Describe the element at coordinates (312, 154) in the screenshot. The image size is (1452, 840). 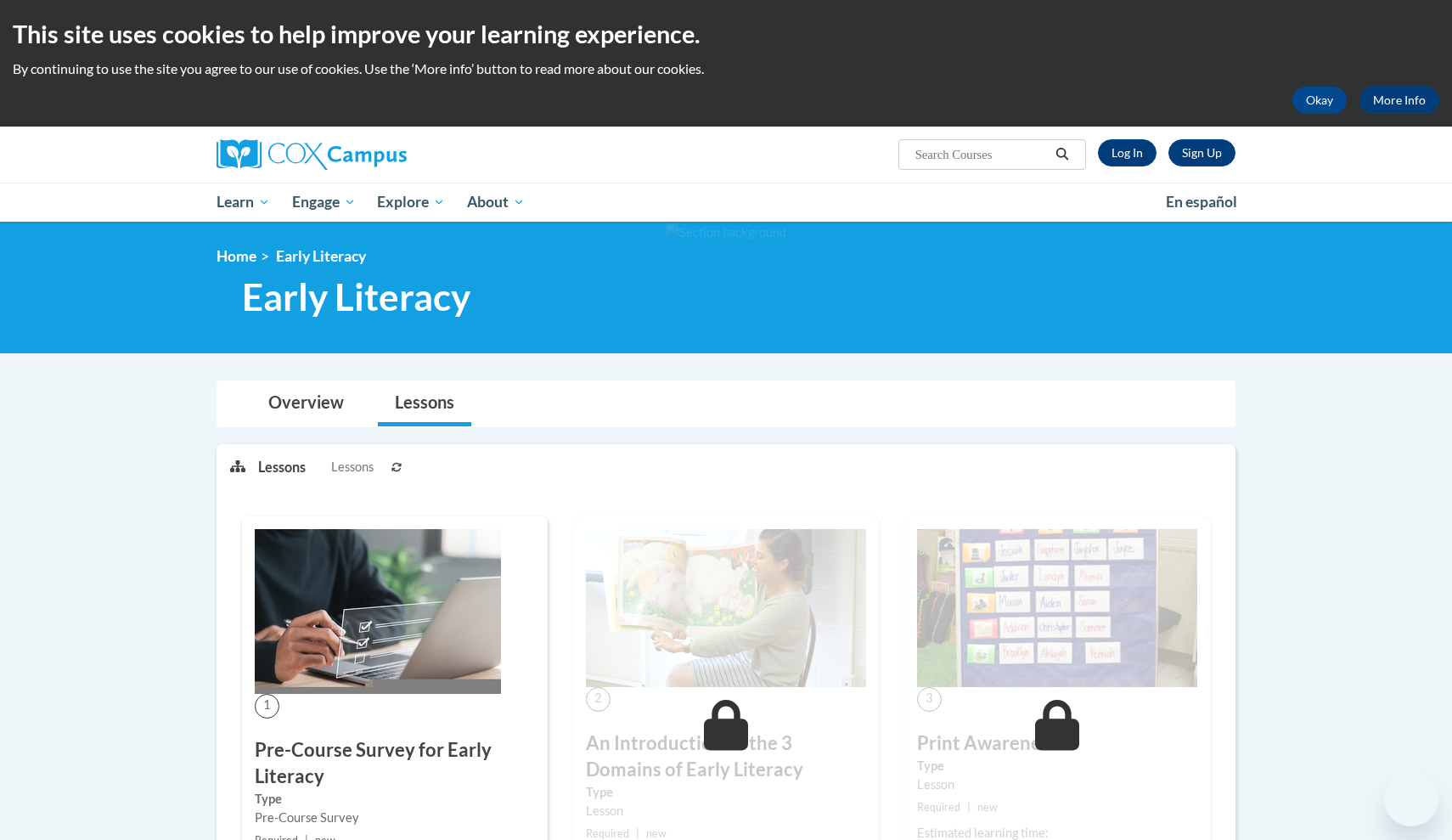
I see `img: Cox Campus` at that location.